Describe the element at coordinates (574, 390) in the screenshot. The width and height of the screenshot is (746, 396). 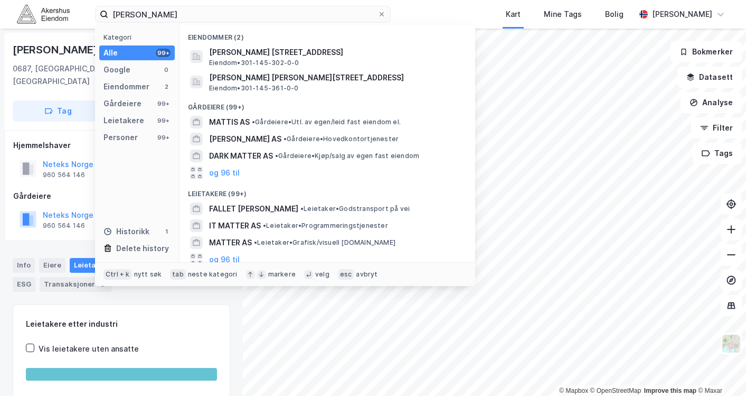
I see `a: Mapbox` at that location.